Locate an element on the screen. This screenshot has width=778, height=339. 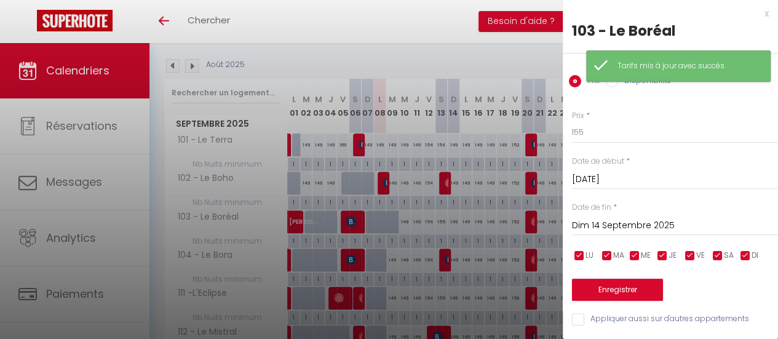
span: JE is located at coordinates (672, 255).